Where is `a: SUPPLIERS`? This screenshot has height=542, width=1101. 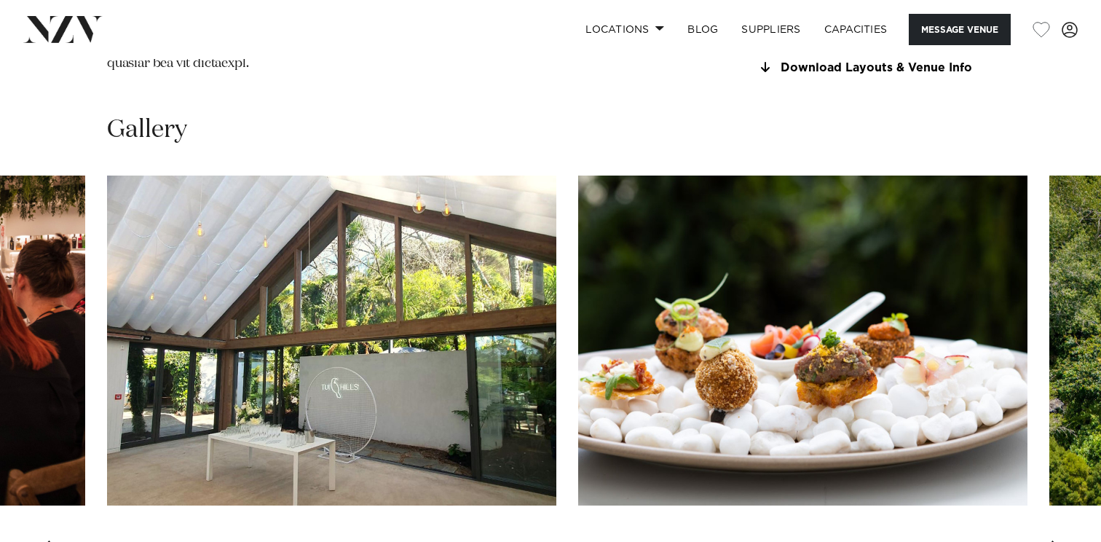
a: SUPPLIERS is located at coordinates (770, 29).